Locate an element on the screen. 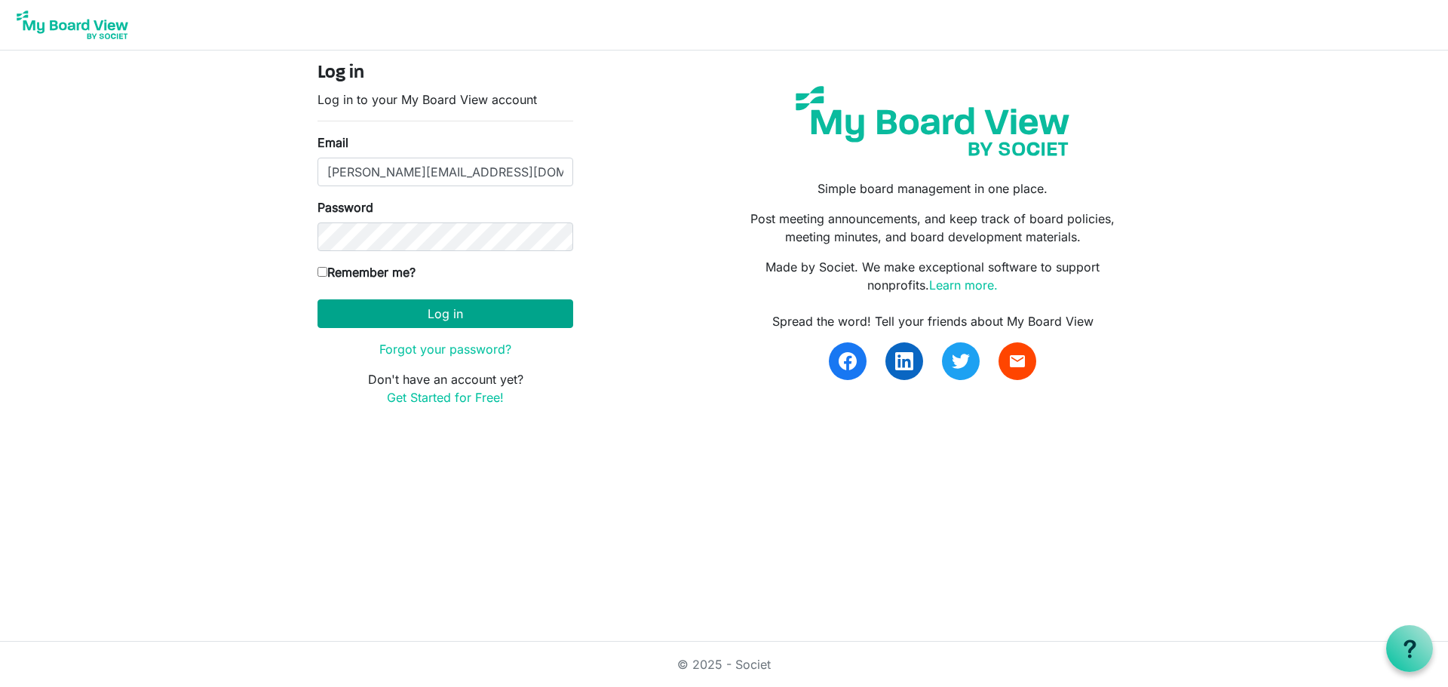 The image size is (1448, 687). button: Log in is located at coordinates (445, 314).